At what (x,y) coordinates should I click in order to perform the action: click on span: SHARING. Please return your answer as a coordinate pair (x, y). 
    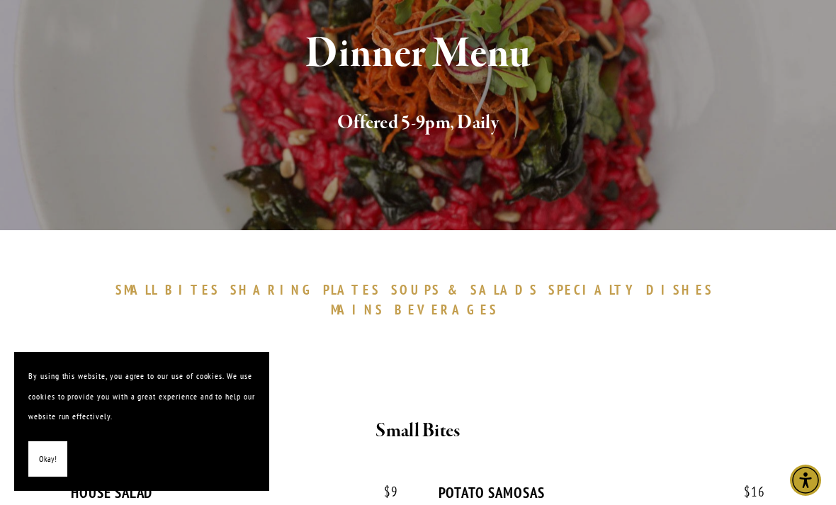
    Looking at the image, I should click on (274, 290).